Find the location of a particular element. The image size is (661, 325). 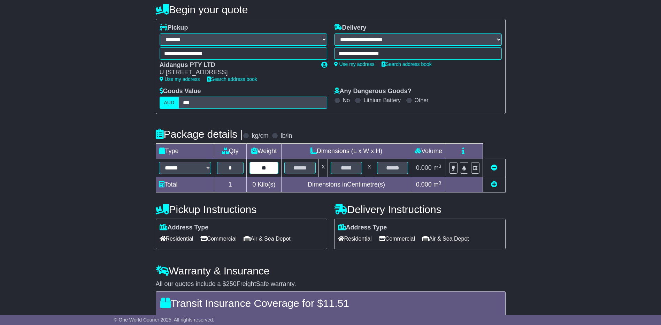

label: Pickup is located at coordinates (174, 28).